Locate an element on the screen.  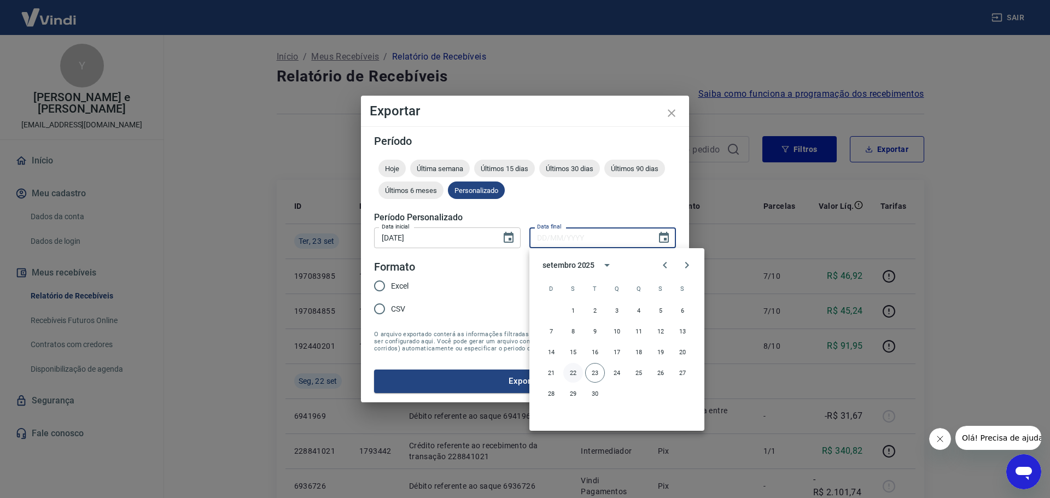
label: Data final is located at coordinates (549, 226).